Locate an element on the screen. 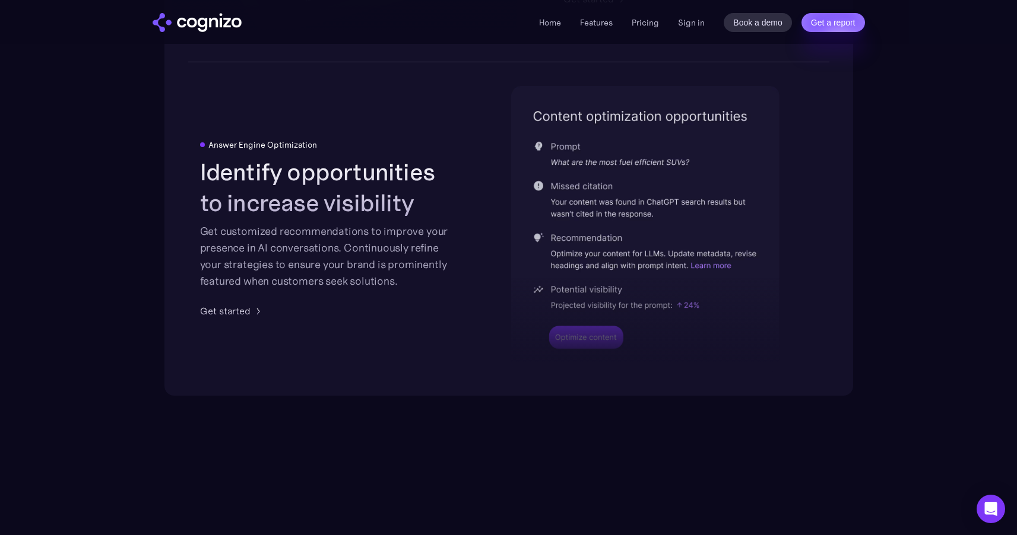 The width and height of the screenshot is (1017, 535). div: Get customized recommendations to improve your presence in AI conversations. Continuously refine ... is located at coordinates (327, 256).